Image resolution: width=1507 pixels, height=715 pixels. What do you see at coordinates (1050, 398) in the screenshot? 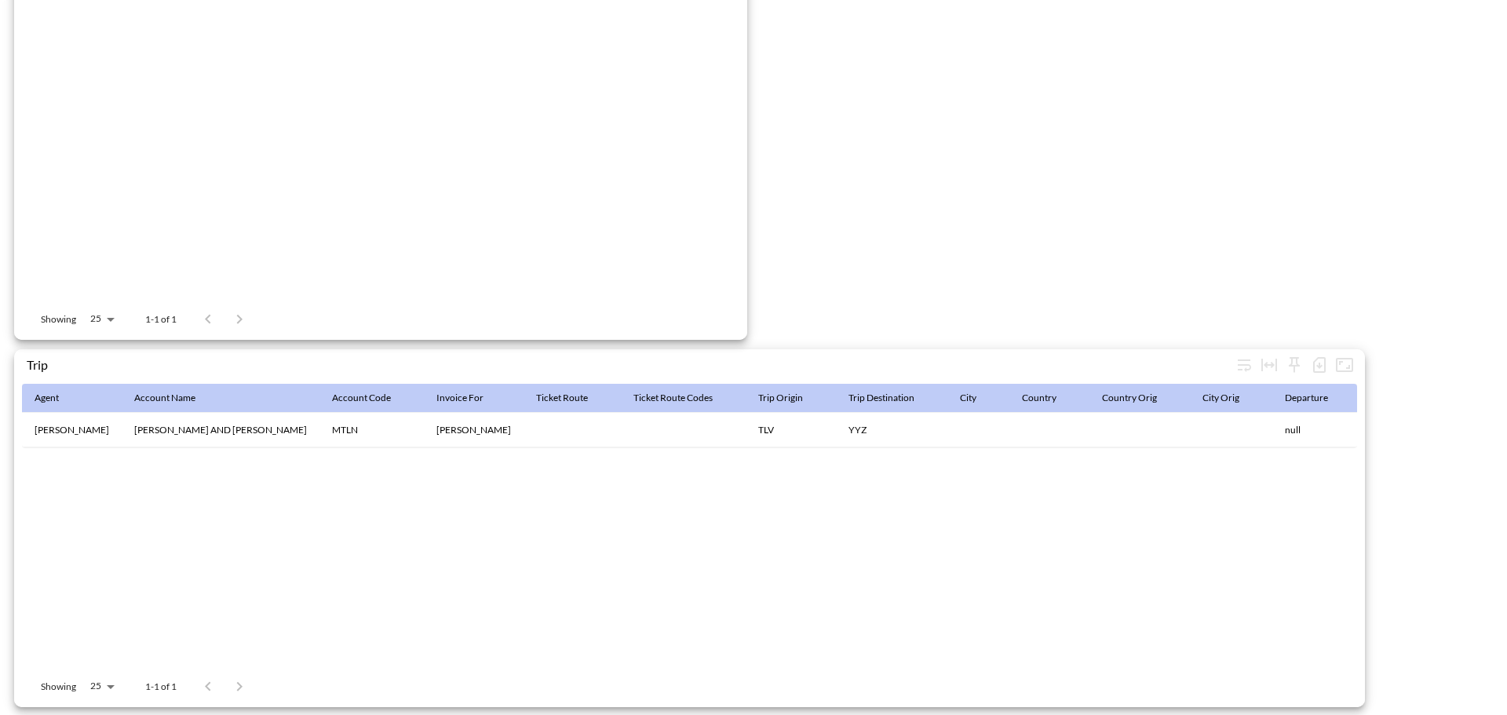
I see `span: Country` at bounding box center [1050, 398].